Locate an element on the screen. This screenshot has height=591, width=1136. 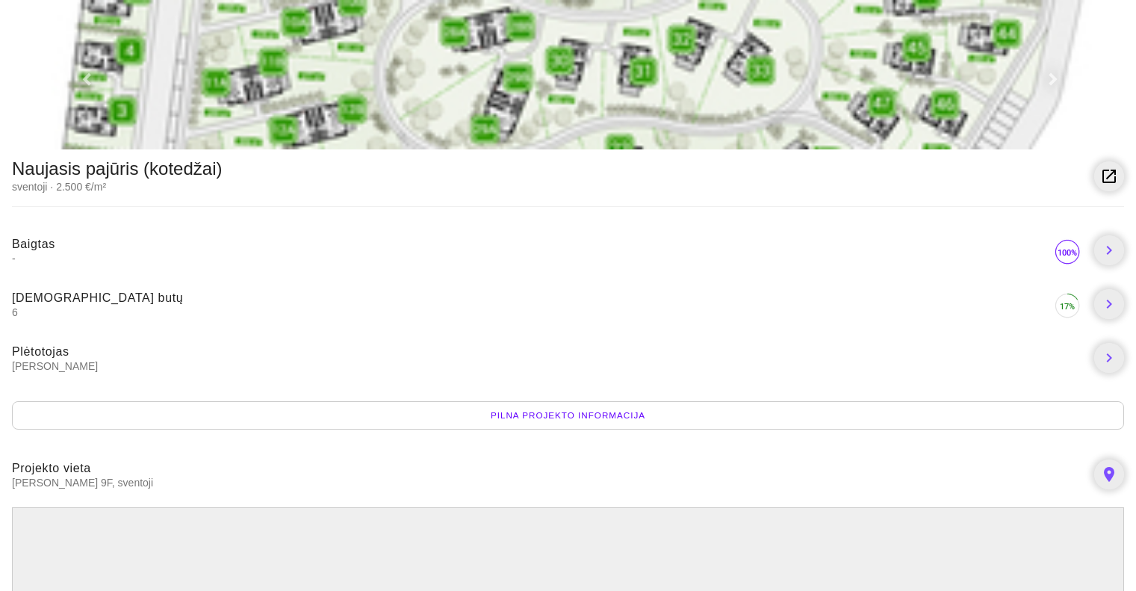
div: sventoji · 2.500 €/m² is located at coordinates (117, 187).